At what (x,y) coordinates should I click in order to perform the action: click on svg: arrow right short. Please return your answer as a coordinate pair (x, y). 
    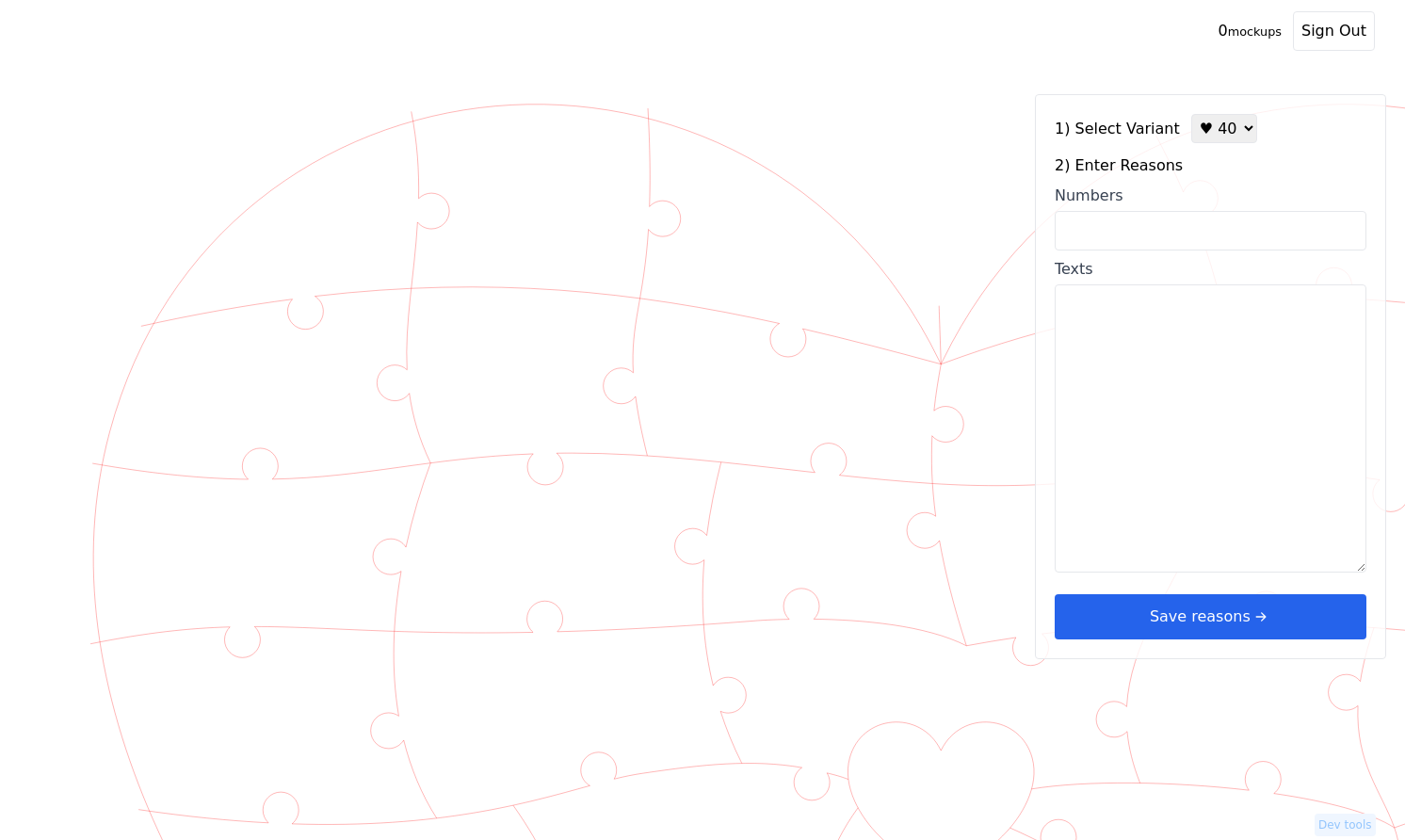
    Looking at the image, I should click on (1260, 616).